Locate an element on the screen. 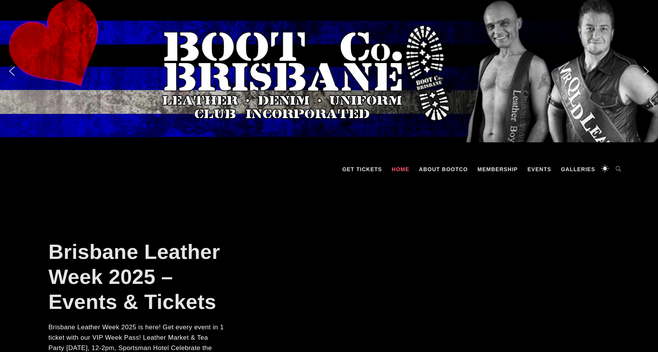  a: Events is located at coordinates (539, 169).